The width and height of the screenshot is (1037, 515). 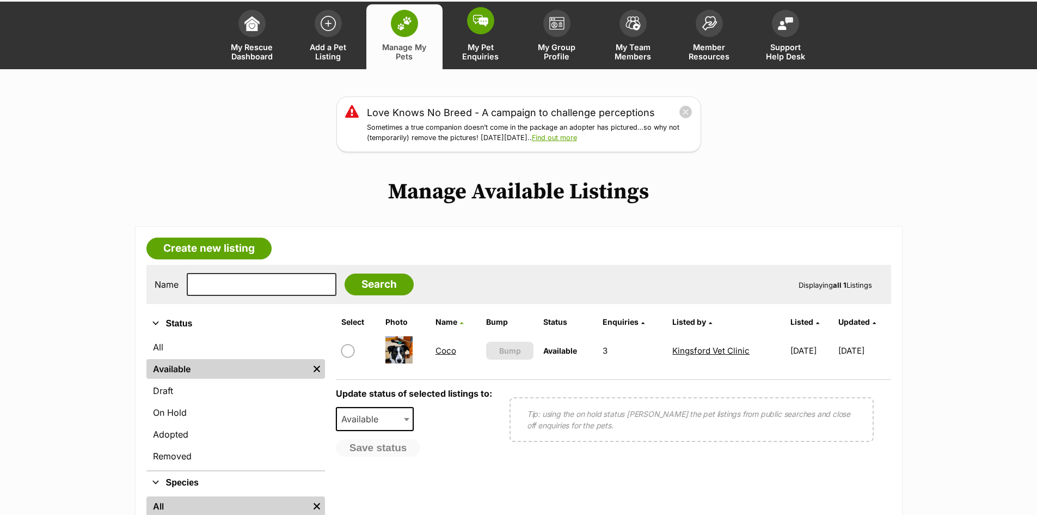 What do you see at coordinates (786, 52) in the screenshot?
I see `span: Support Help Desk` at bounding box center [786, 52].